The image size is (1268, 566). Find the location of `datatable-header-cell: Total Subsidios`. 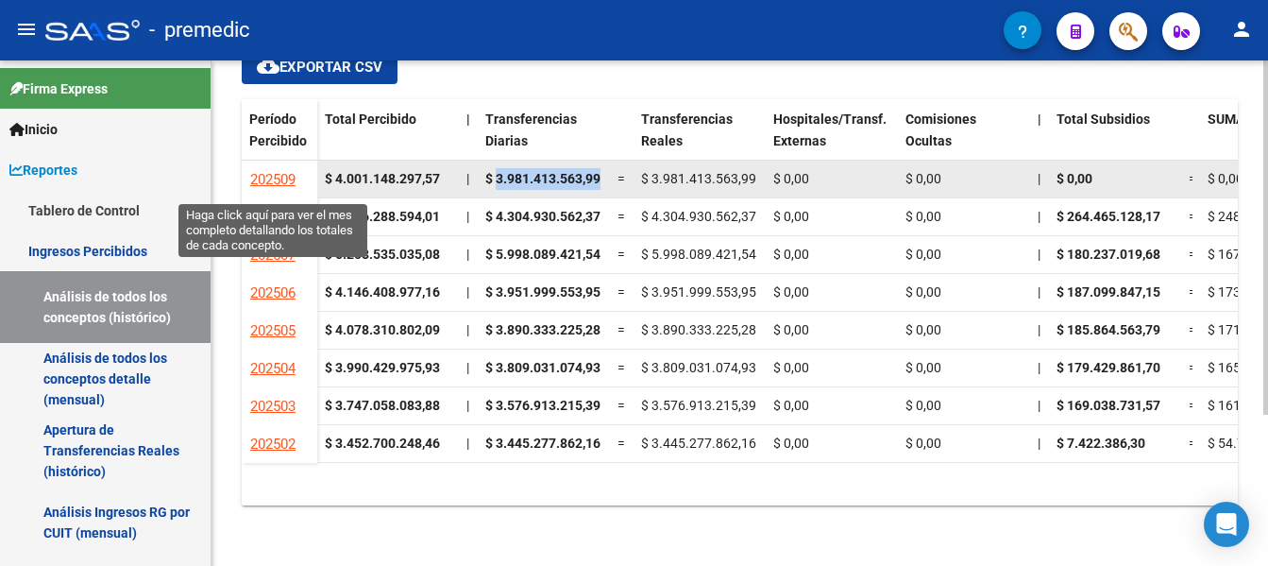

datatable-header-cell: Total Subsidios is located at coordinates (1115, 139).